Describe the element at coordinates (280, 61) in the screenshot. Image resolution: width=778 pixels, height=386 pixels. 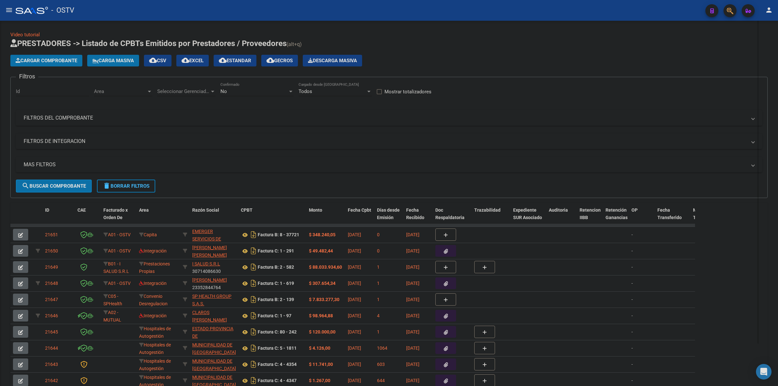
I see `button: Gecros` at that location.